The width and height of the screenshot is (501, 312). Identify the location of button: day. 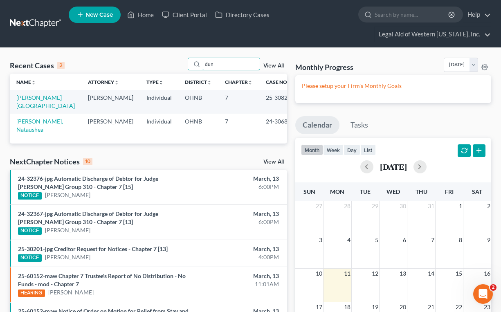
(352, 150).